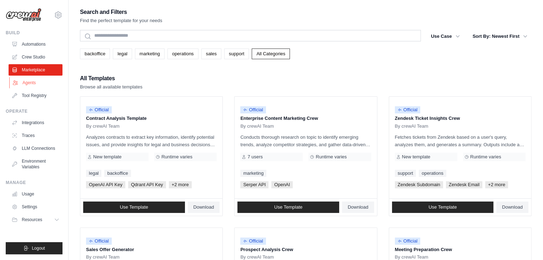  I want to click on a: Environment Variables, so click(35, 164).